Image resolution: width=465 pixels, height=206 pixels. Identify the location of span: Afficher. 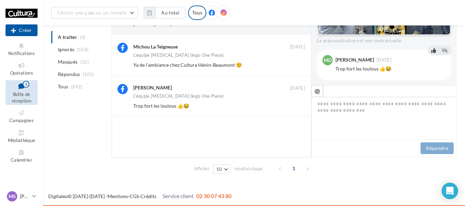
(201, 169).